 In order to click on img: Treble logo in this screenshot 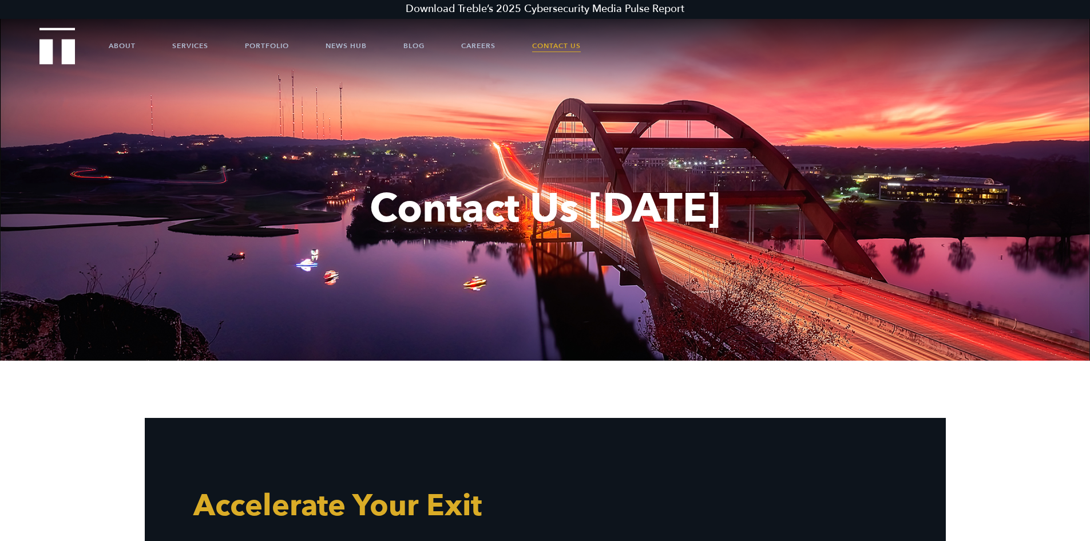, I will do `click(57, 46)`.